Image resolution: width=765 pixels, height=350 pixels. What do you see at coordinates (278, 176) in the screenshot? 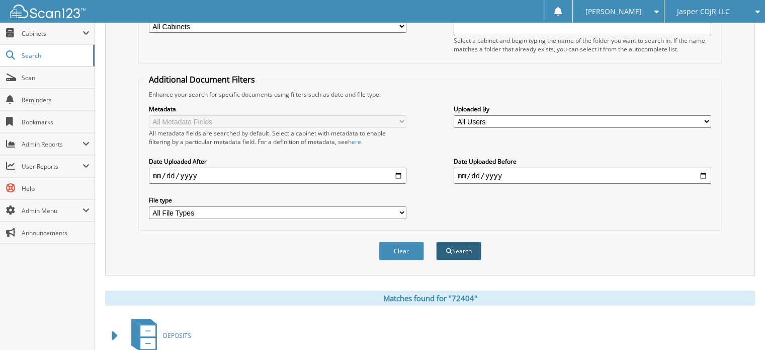
I see `input: start` at bounding box center [278, 176].